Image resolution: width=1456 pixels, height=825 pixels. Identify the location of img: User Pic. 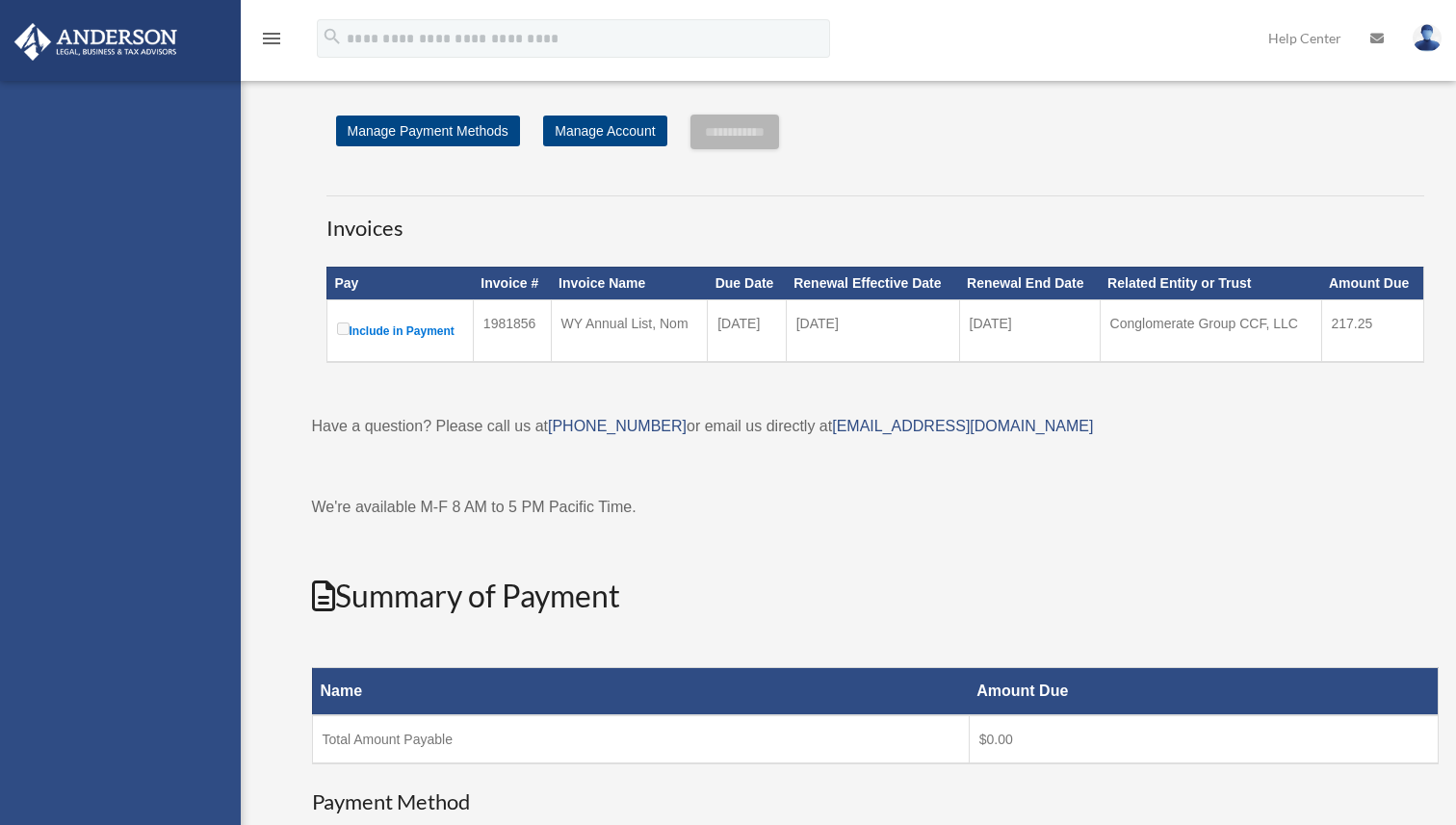
(1427, 38).